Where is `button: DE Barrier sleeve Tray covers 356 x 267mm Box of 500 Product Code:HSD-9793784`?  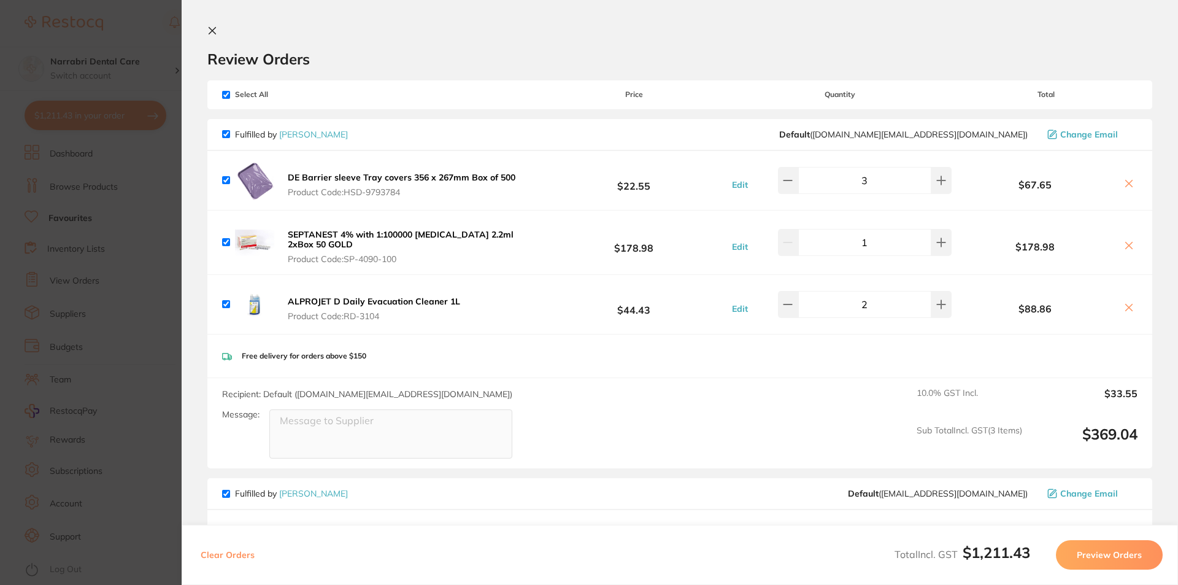
button: DE Barrier sleeve Tray covers 356 x 267mm Box of 500 Product Code:HSD-9793784 is located at coordinates (401, 185).